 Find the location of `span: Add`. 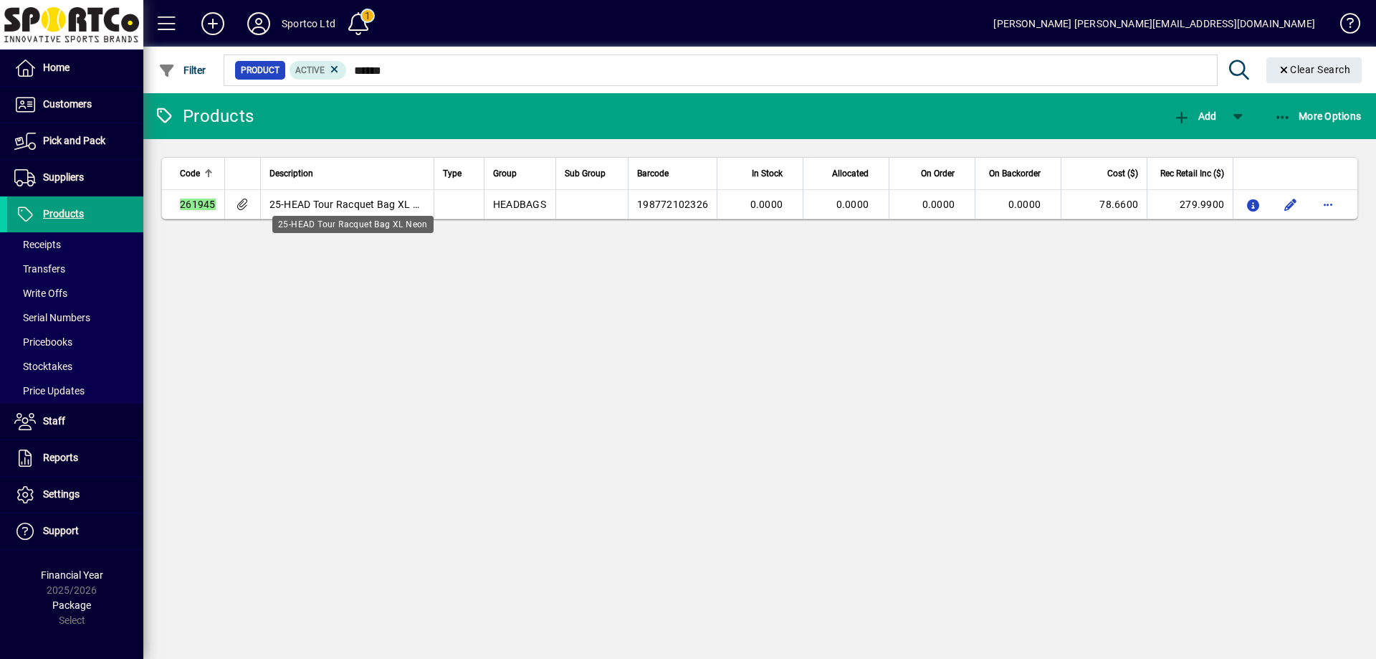

span: Add is located at coordinates (1195, 116).